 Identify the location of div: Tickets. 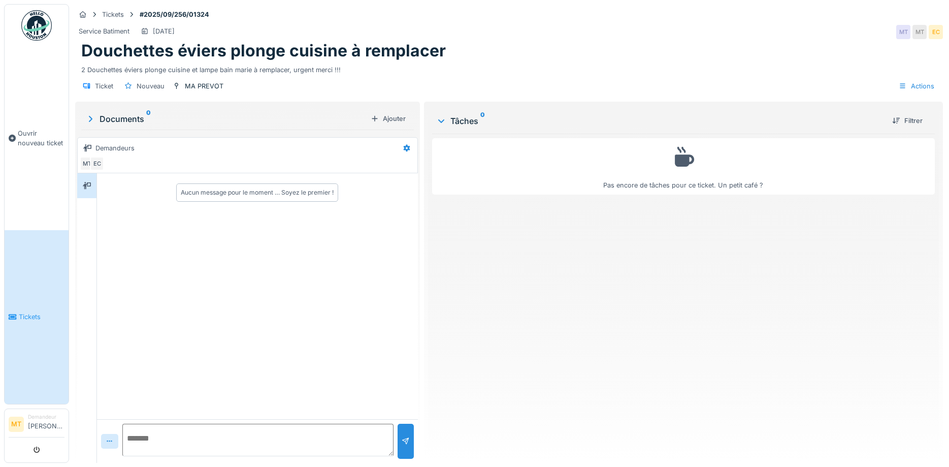
(113, 14).